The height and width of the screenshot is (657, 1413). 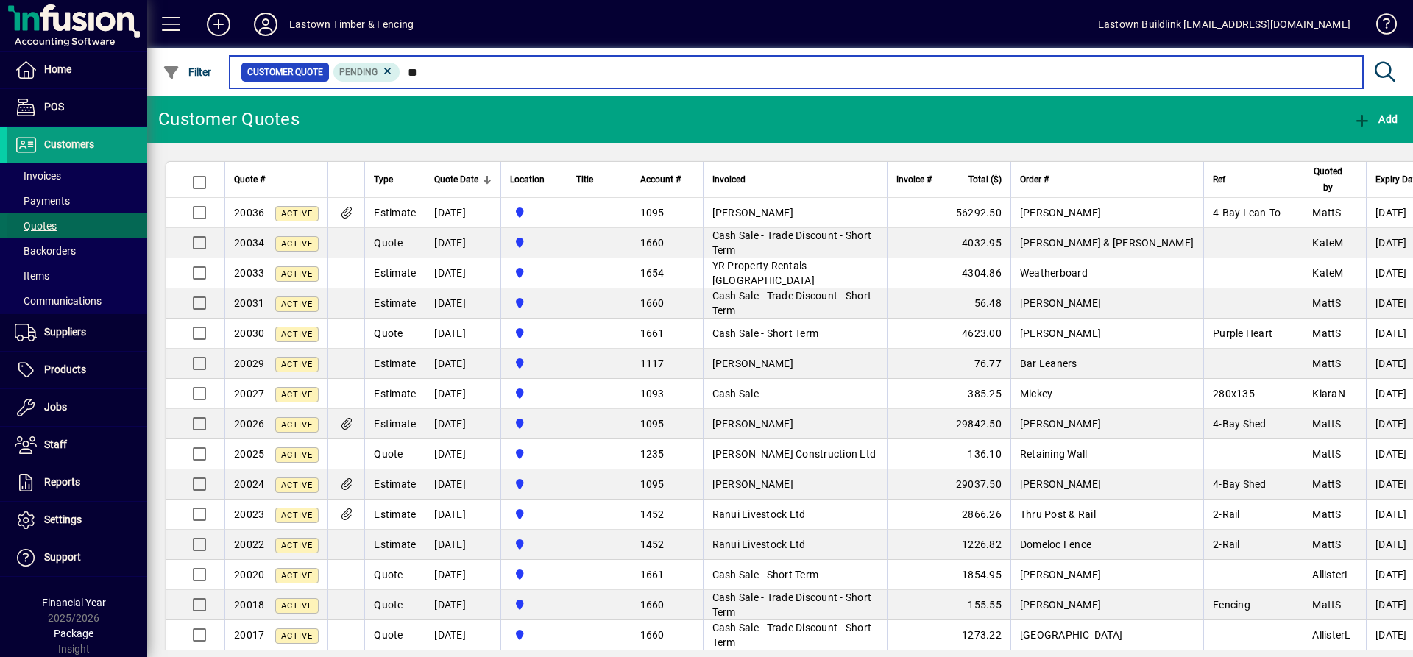 What do you see at coordinates (584, 180) in the screenshot?
I see `span: Title` at bounding box center [584, 180].